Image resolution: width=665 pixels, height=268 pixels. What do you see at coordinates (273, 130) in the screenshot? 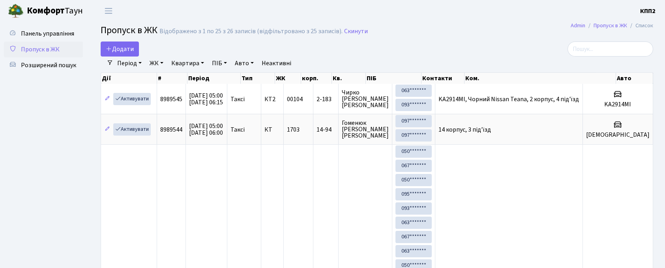
I see `span: КТ` at bounding box center [273, 130].